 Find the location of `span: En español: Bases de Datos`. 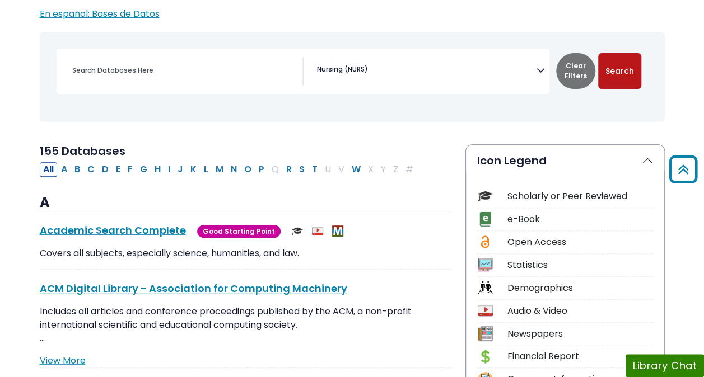

span: En español: Bases de Datos is located at coordinates (100, 13).